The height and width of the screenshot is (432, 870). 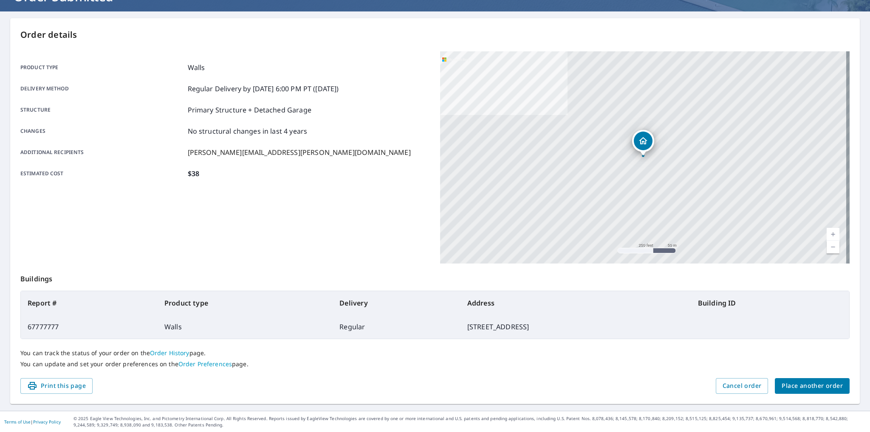 What do you see at coordinates (102, 174) in the screenshot?
I see `p: Estimated cost` at bounding box center [102, 174].